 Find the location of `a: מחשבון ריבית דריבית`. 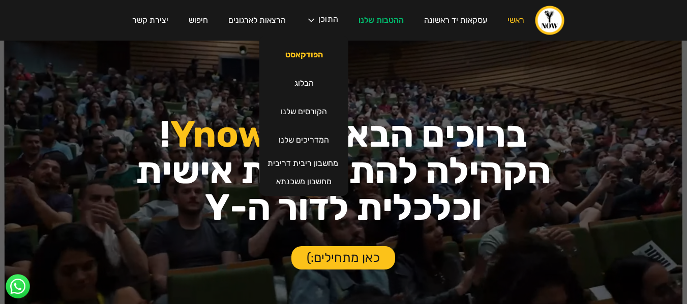

a: מחשבון ריבית דריבית is located at coordinates (302, 164).